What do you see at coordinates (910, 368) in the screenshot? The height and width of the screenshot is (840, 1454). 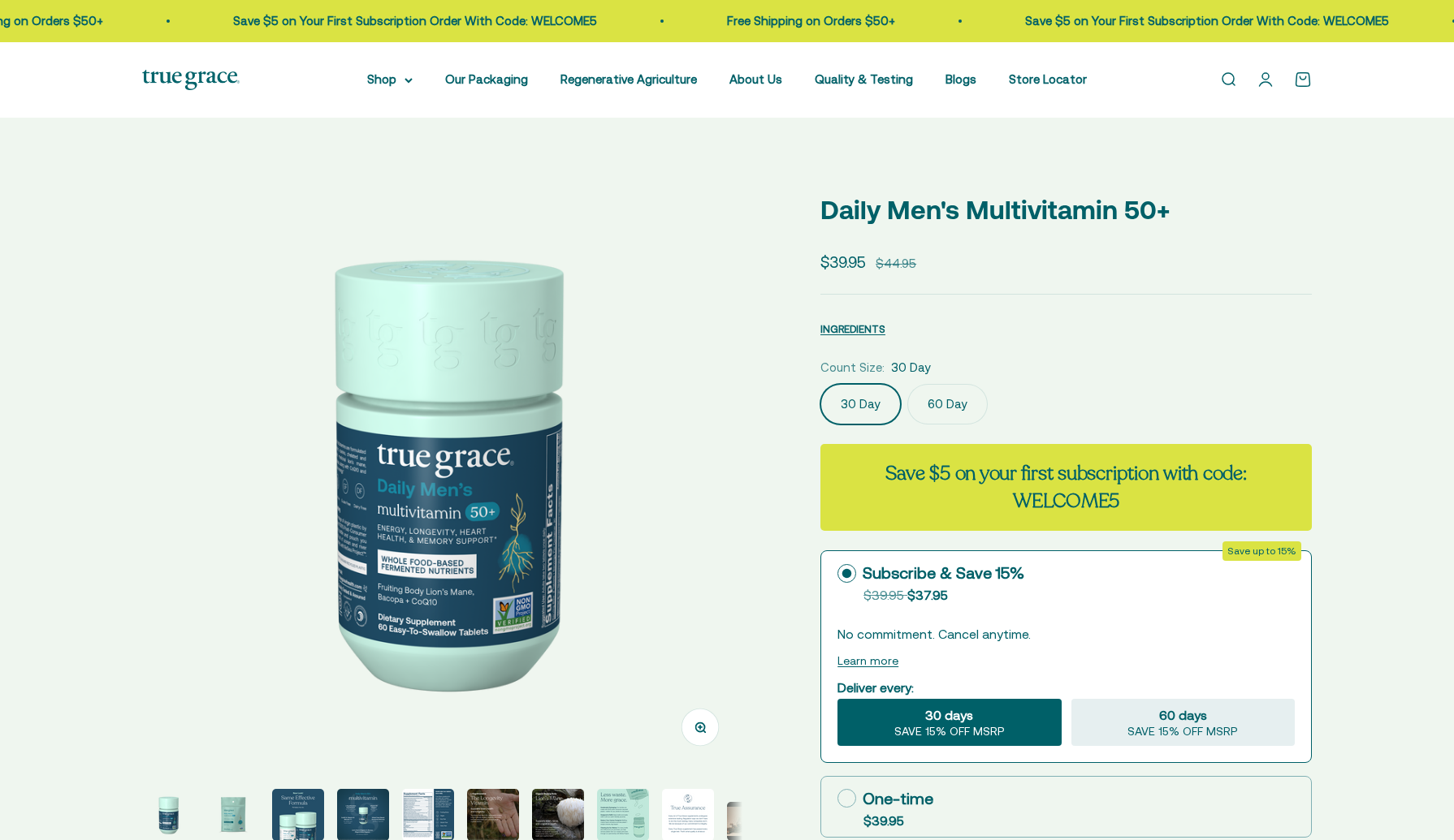 I see `span: 30 Day` at bounding box center [910, 368].